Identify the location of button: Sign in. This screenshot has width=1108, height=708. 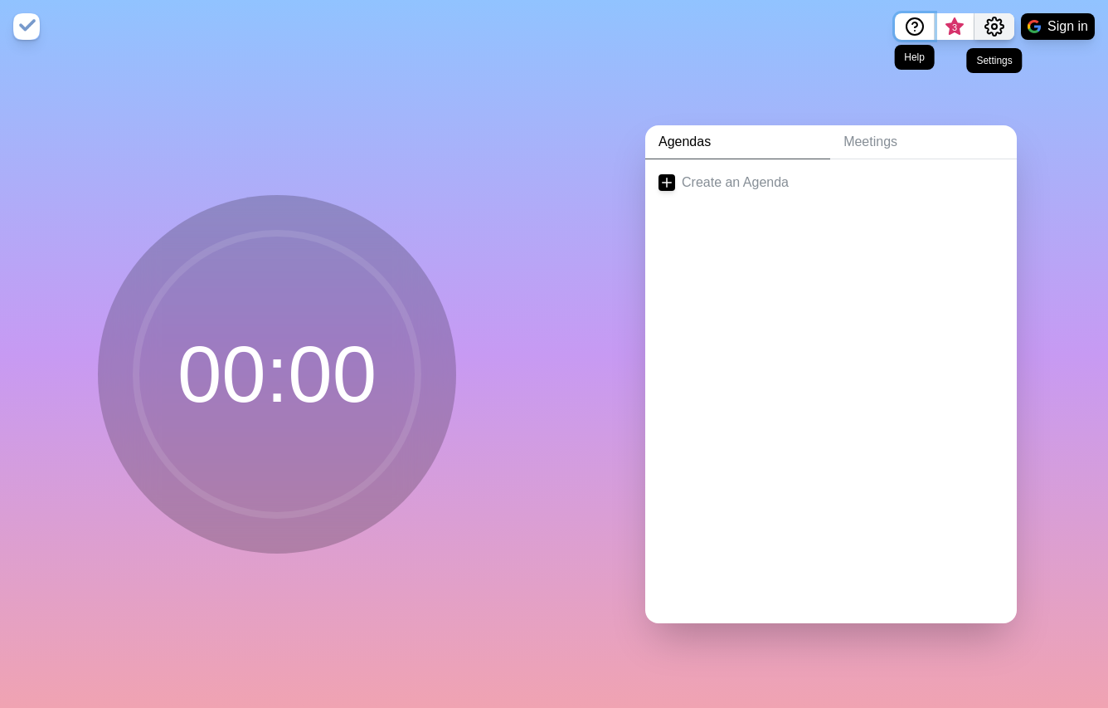
(1058, 27).